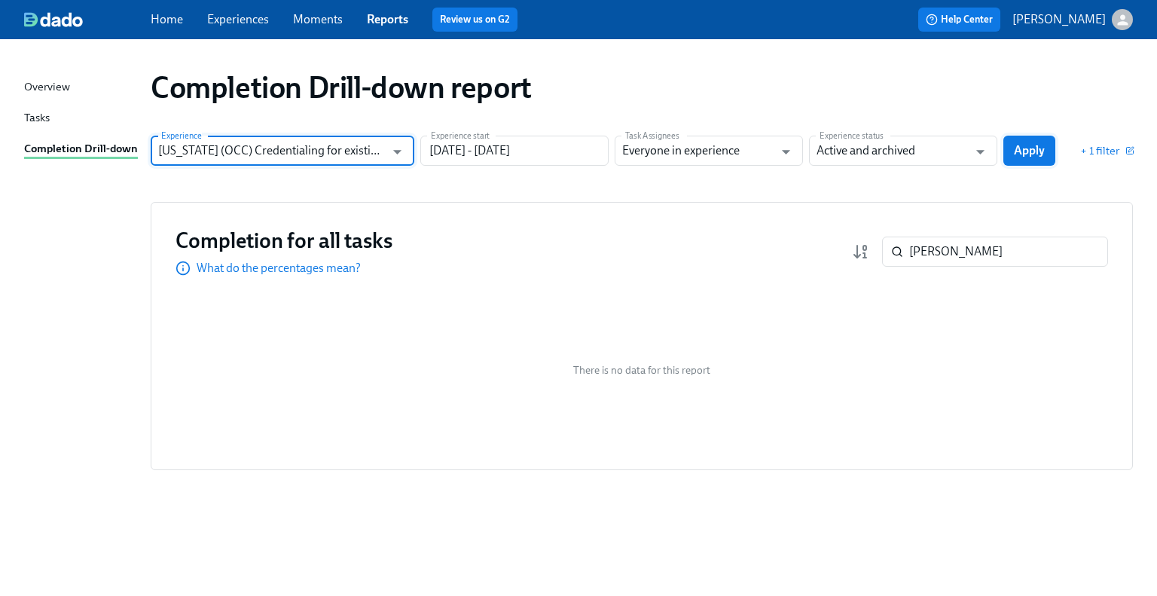  What do you see at coordinates (474, 20) in the screenshot?
I see `button: Review us on G2` at bounding box center [474, 20].